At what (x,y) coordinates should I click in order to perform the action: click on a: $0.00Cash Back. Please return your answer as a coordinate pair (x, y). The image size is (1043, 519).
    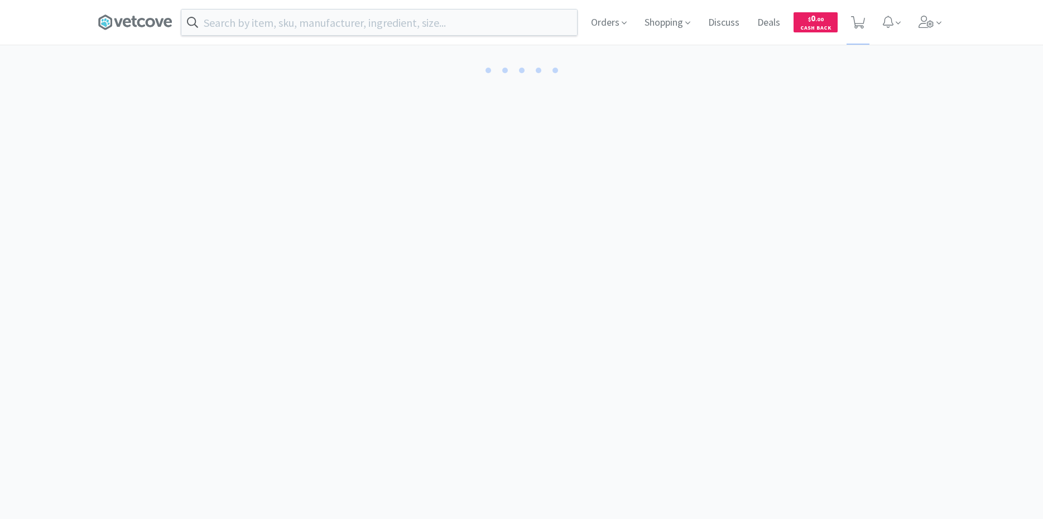
    Looking at the image, I should click on (816, 22).